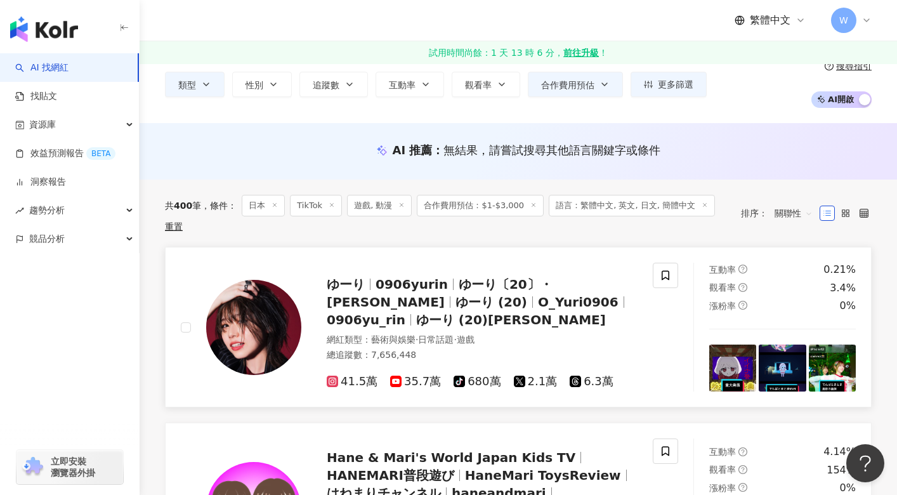  What do you see at coordinates (839, 452) in the screenshot?
I see `div: 4.14%` at bounding box center [839, 452].